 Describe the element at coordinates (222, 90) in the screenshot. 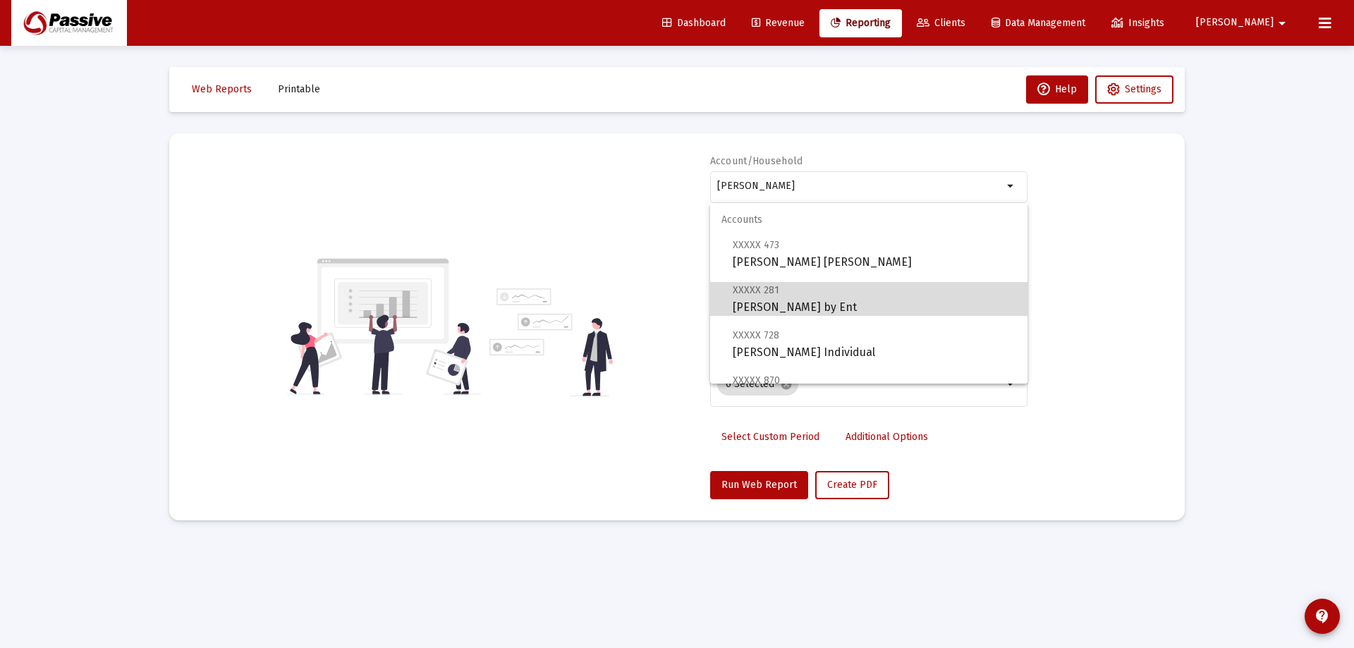

I see `button: Web Reports` at that location.